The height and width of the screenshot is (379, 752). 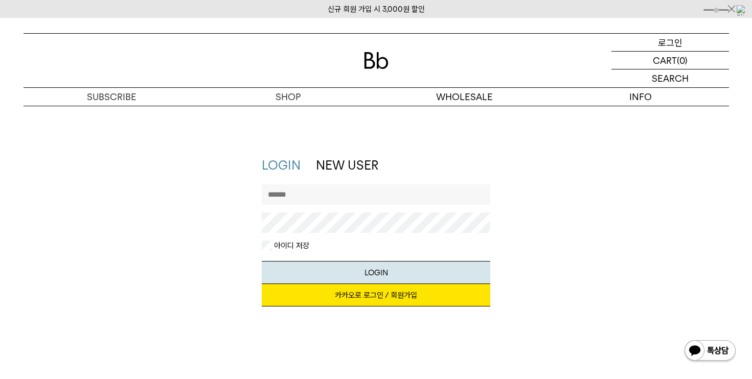 What do you see at coordinates (682, 60) in the screenshot?
I see `p: (0)` at bounding box center [682, 60].